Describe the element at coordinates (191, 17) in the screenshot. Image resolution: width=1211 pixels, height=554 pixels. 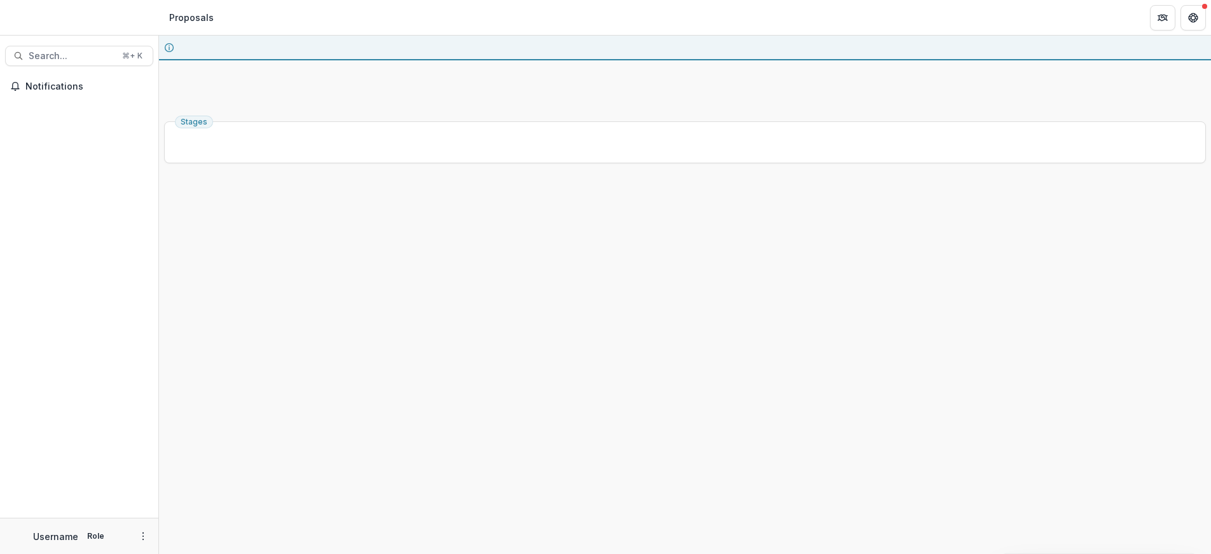
I see `nav: breadcrumb` at that location.